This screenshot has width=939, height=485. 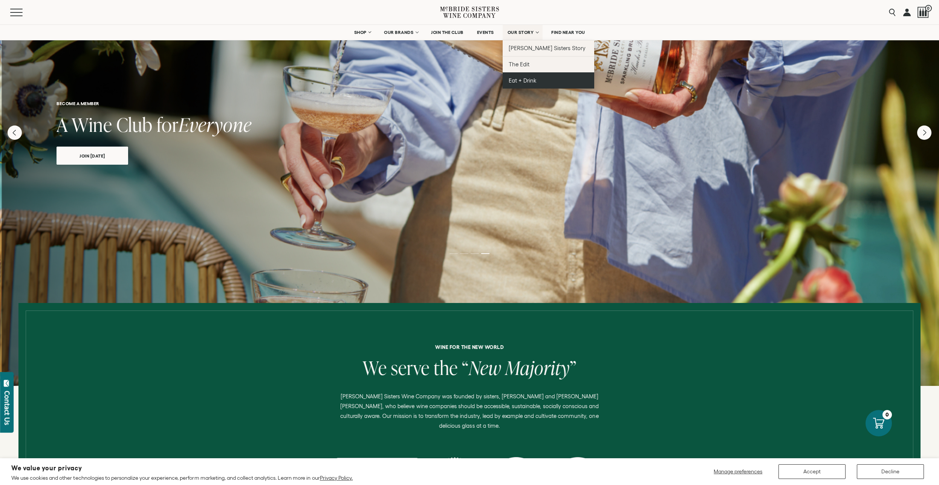 I want to click on div: 0, so click(x=887, y=415).